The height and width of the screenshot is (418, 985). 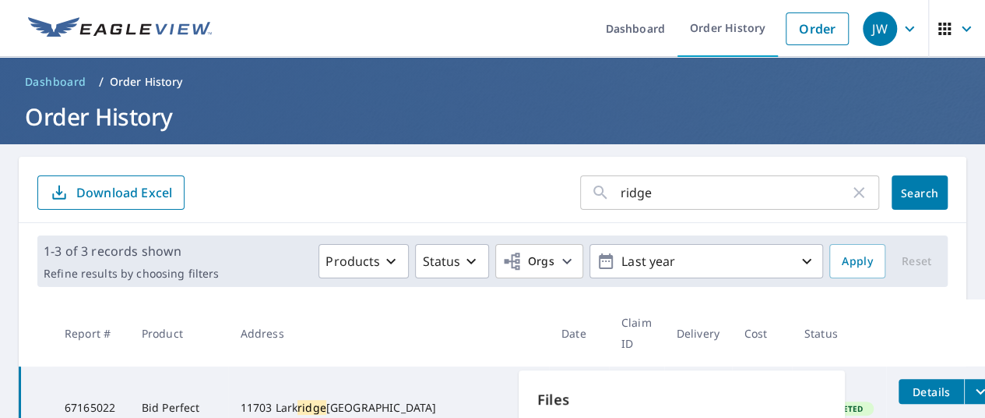 What do you see at coordinates (364, 261) in the screenshot?
I see `button: Products` at bounding box center [364, 261].